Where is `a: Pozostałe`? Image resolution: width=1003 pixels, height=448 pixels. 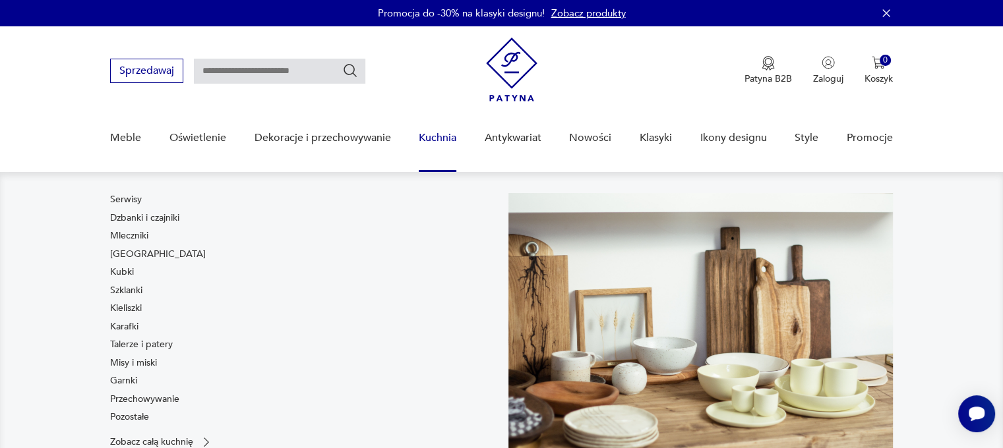
a: Pozostałe is located at coordinates (129, 417).